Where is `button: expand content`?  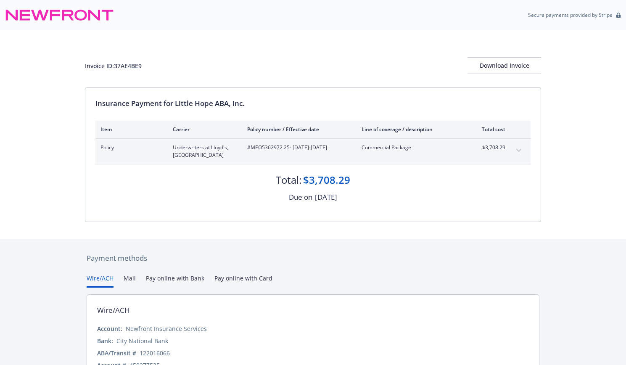 button: expand content is located at coordinates (519, 150).